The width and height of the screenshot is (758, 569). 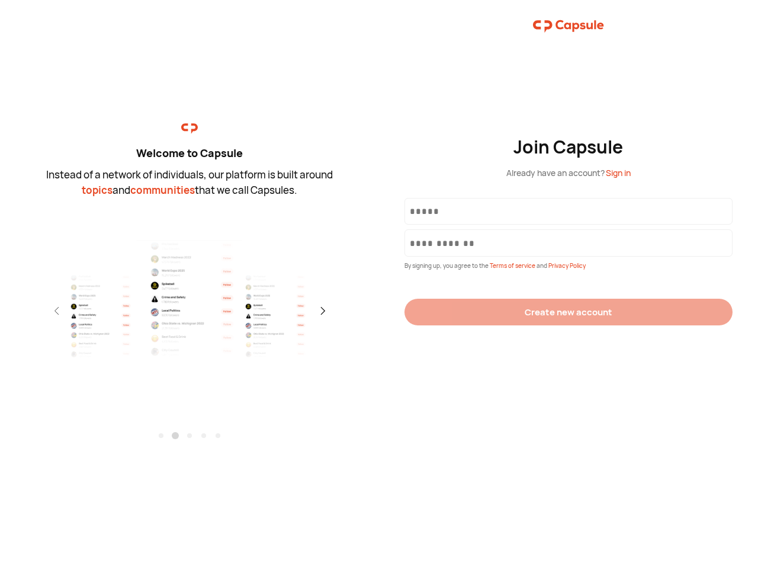 What do you see at coordinates (190, 182) in the screenshot?
I see `div: Instead of a network of individuals, our platform is built around and that we call Capsules.` at bounding box center [190, 182].